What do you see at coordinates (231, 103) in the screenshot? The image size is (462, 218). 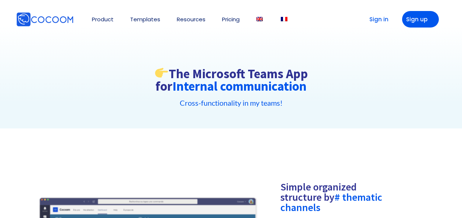 I see `h5: Cross-functionality in my teams!` at bounding box center [231, 103].